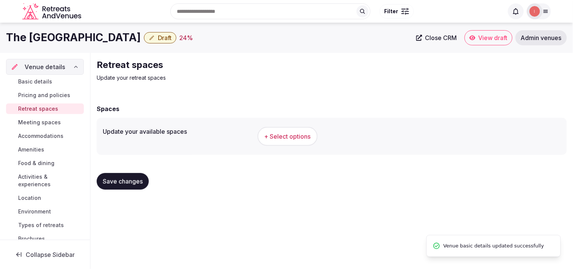 The height and width of the screenshot is (269, 573). I want to click on button: Collapse Sidebar, so click(45, 254).